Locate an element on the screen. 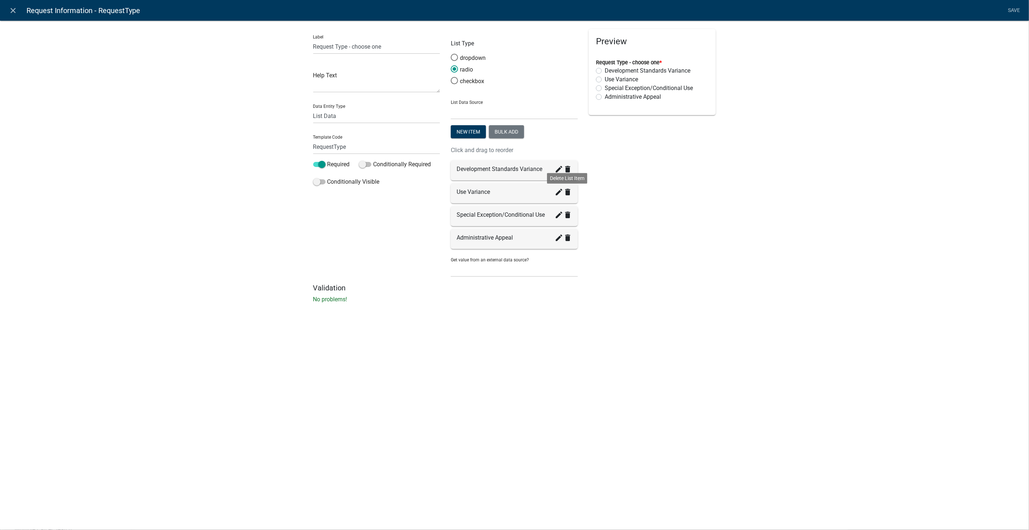 The height and width of the screenshot is (530, 1029). label: checkbox is located at coordinates (467, 81).